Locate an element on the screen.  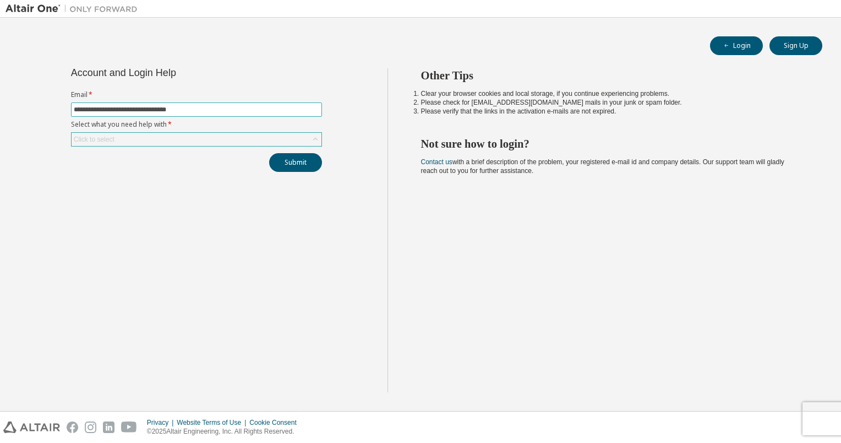
div: Cookie Consent is located at coordinates (276, 422).